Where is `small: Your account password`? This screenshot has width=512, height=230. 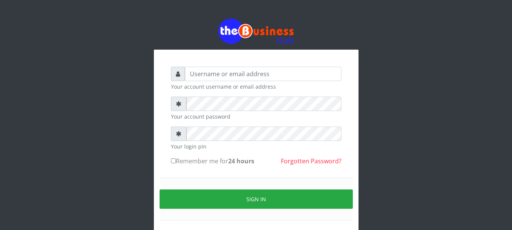 small: Your account password is located at coordinates (256, 116).